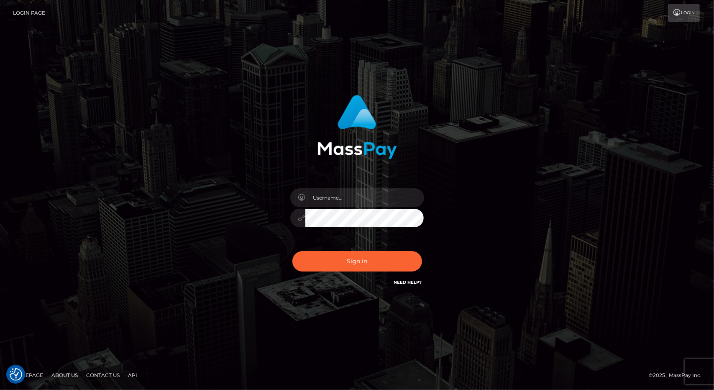  Describe the element at coordinates (357, 261) in the screenshot. I see `button: Sign in` at that location.